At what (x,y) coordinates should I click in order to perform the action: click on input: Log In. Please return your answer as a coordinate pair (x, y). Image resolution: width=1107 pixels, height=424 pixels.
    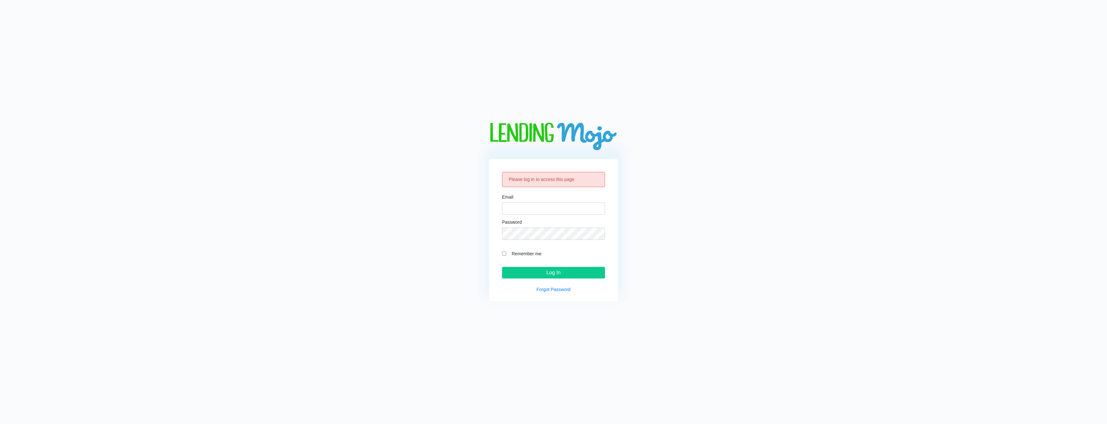
    Looking at the image, I should click on (553, 273).